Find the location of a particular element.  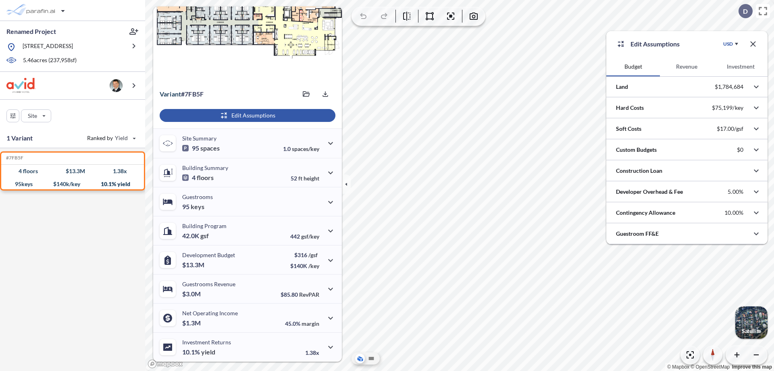

span: Variant is located at coordinates (170, 94).